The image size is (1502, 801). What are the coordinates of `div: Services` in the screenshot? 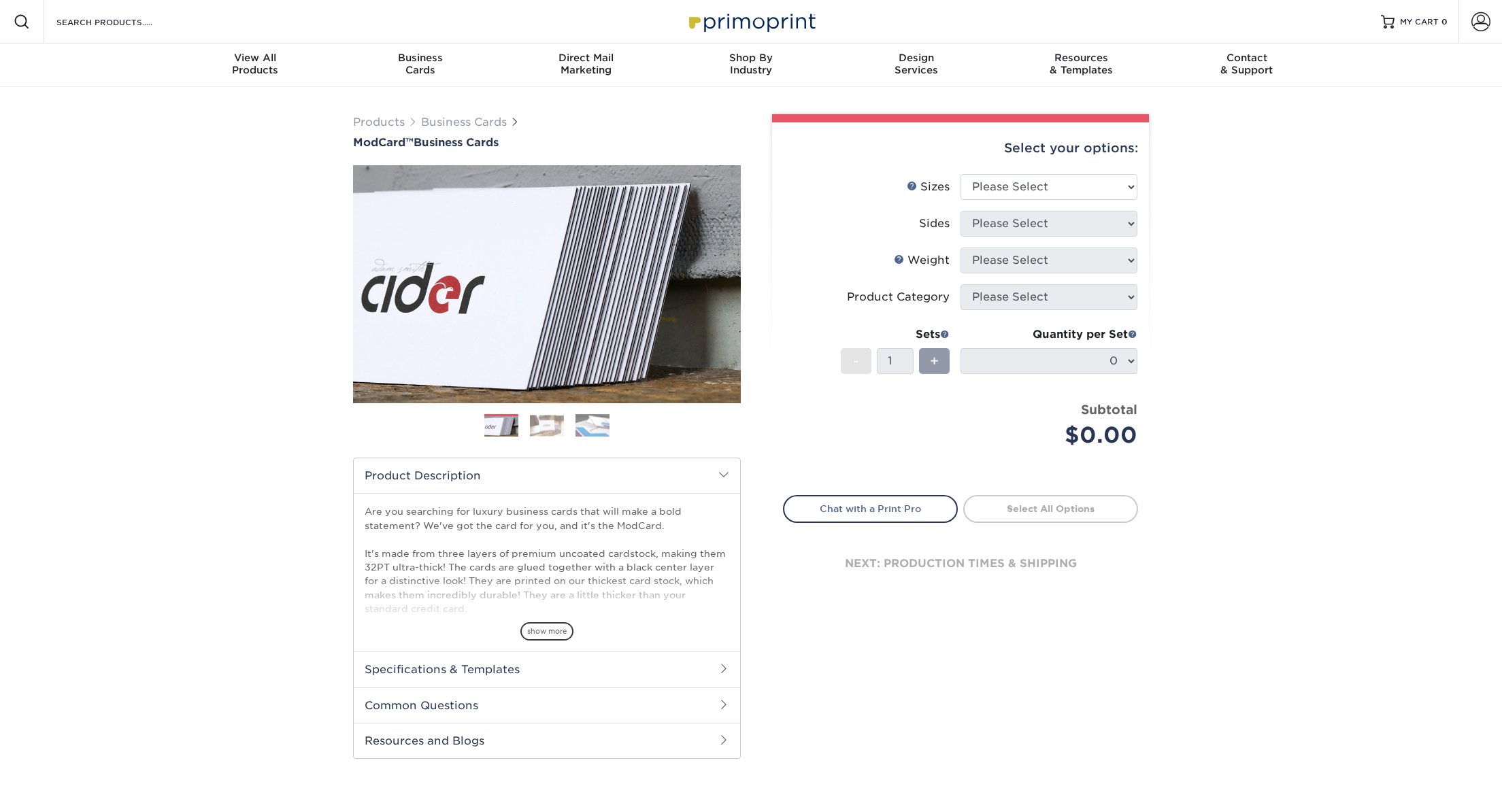 It's located at (916, 64).